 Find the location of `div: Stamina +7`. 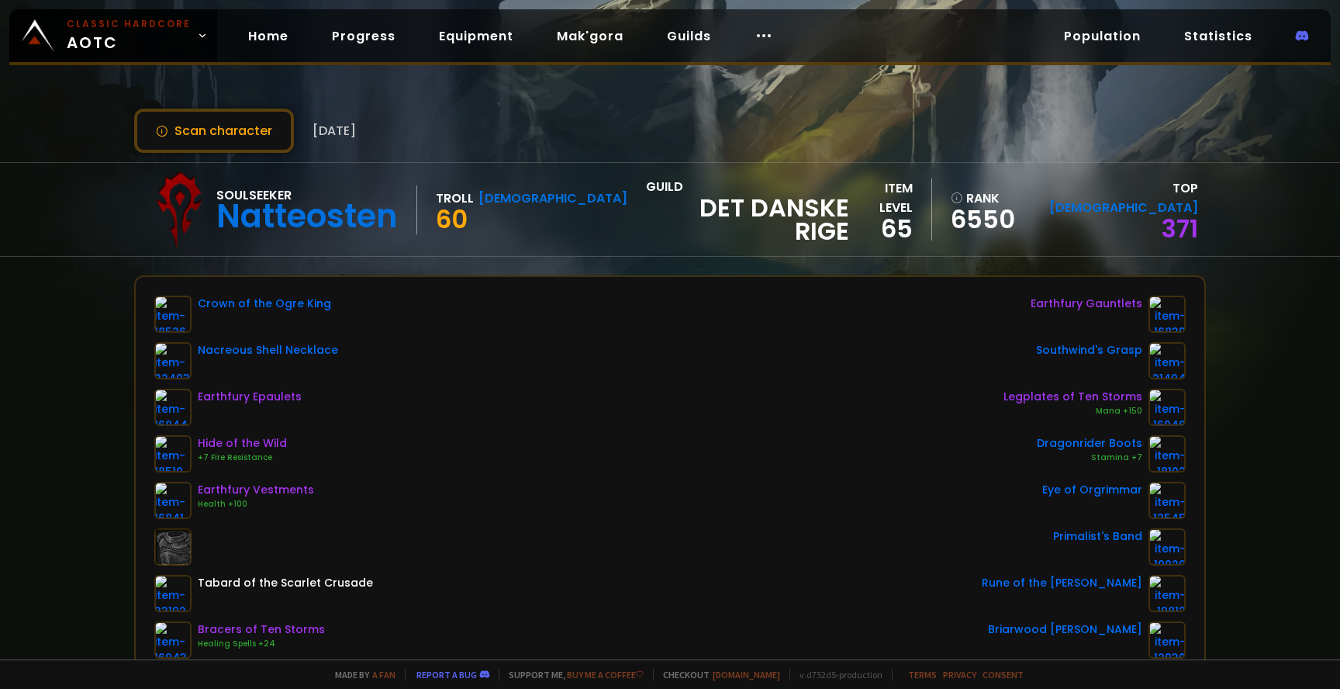

div: Stamina +7 is located at coordinates (1090, 458).